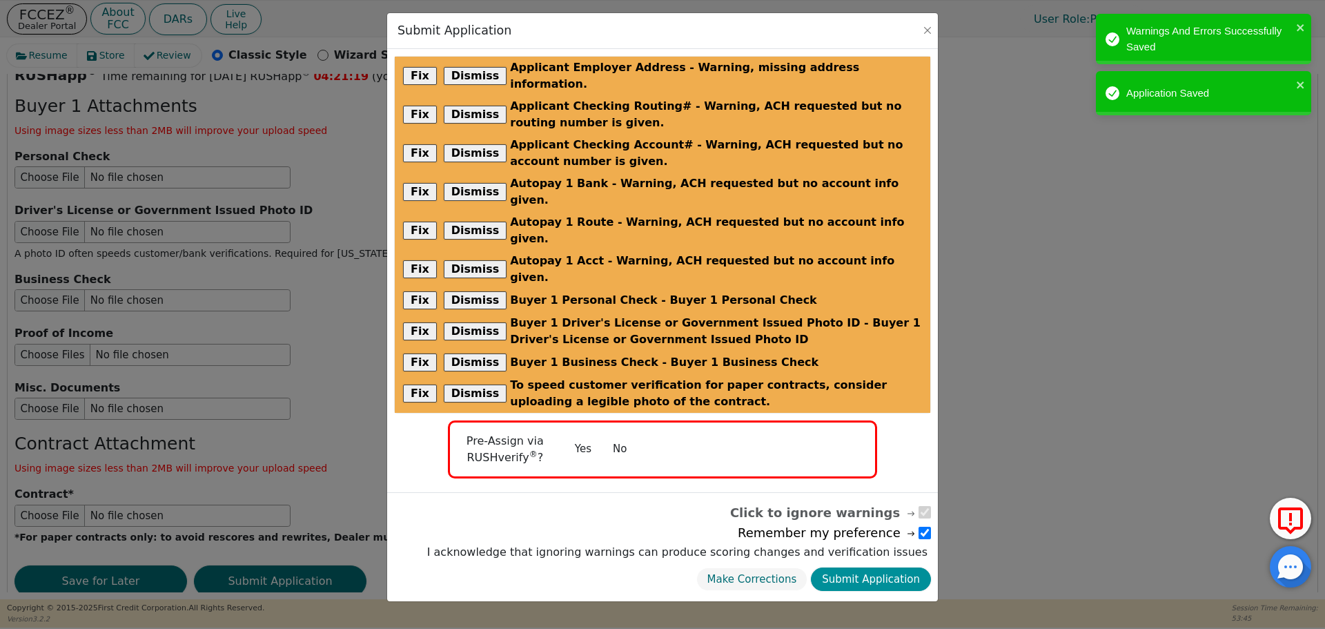 The height and width of the screenshot is (629, 1325). I want to click on span: Autopay 1 Acct - Warning, ACH requested but no account info given., so click(716, 269).